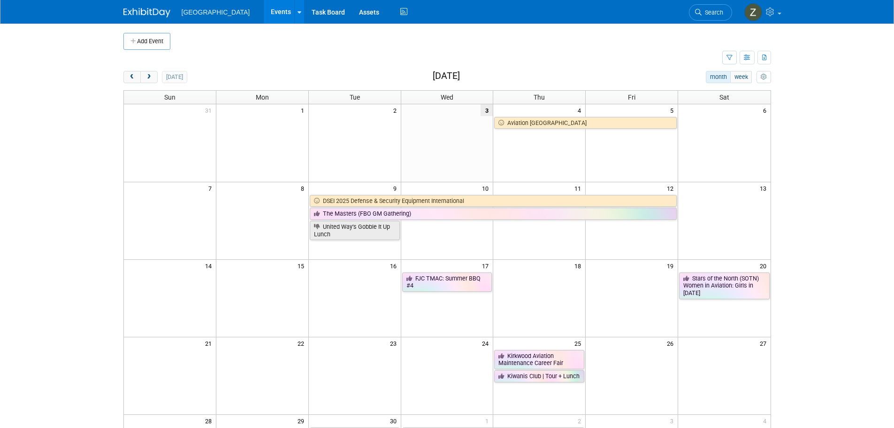 The image size is (894, 428). Describe the element at coordinates (132, 77) in the screenshot. I see `button: prev` at that location.